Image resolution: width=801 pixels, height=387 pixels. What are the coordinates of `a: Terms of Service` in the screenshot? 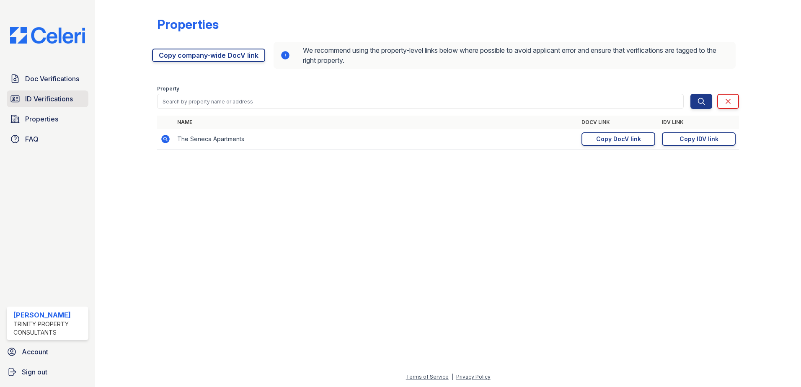 It's located at (427, 376).